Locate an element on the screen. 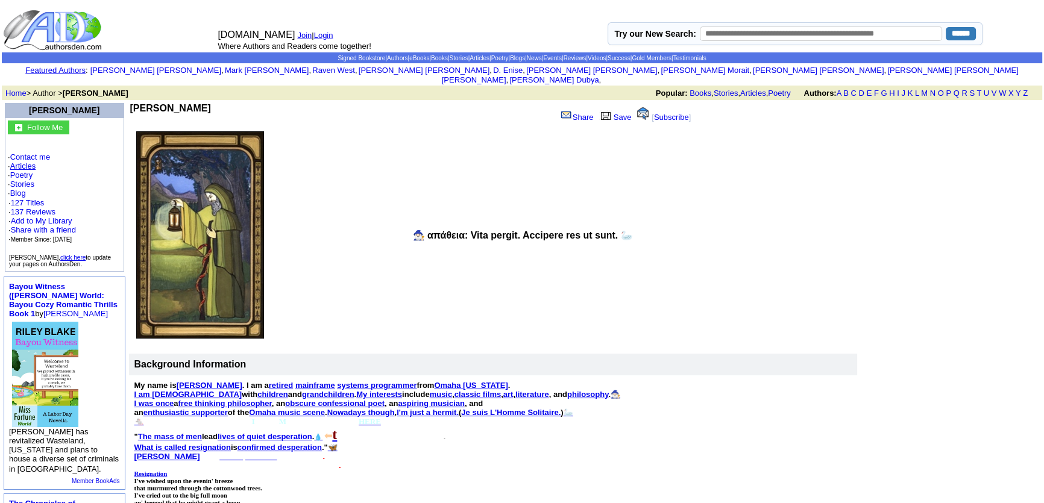  a: Reviews is located at coordinates (575, 58).